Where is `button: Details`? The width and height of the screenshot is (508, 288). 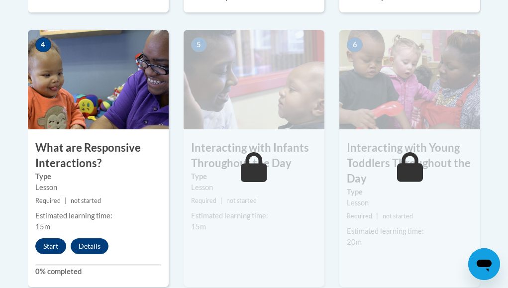
button: Details is located at coordinates (90, 246).